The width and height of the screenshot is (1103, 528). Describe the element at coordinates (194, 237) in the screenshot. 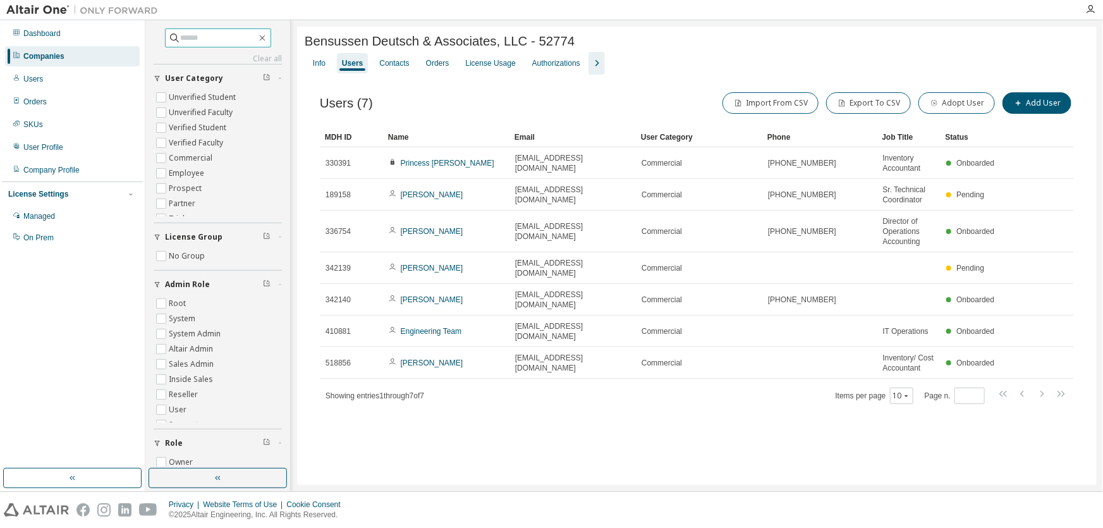

I see `span: License Group` at that location.